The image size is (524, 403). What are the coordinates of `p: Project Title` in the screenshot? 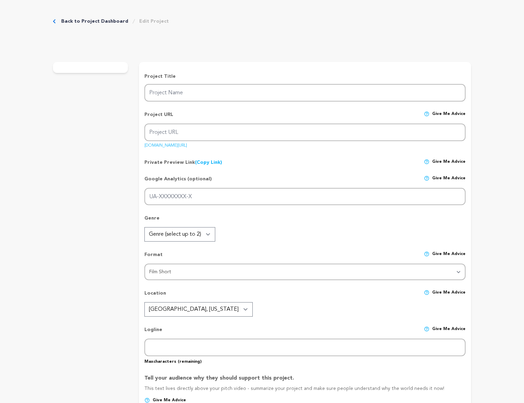 It's located at (305, 76).